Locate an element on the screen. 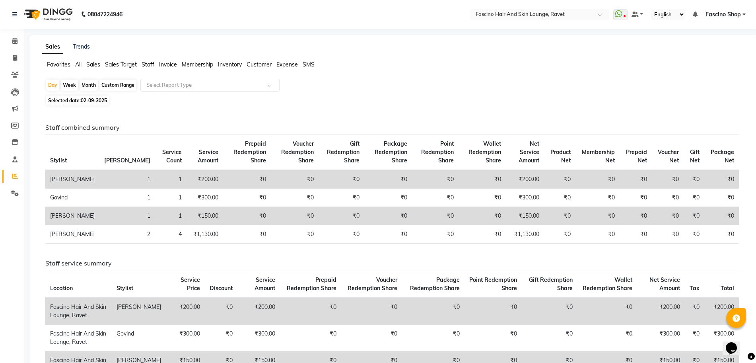 The height and width of the screenshot is (363, 756). span: Inventory is located at coordinates (230, 64).